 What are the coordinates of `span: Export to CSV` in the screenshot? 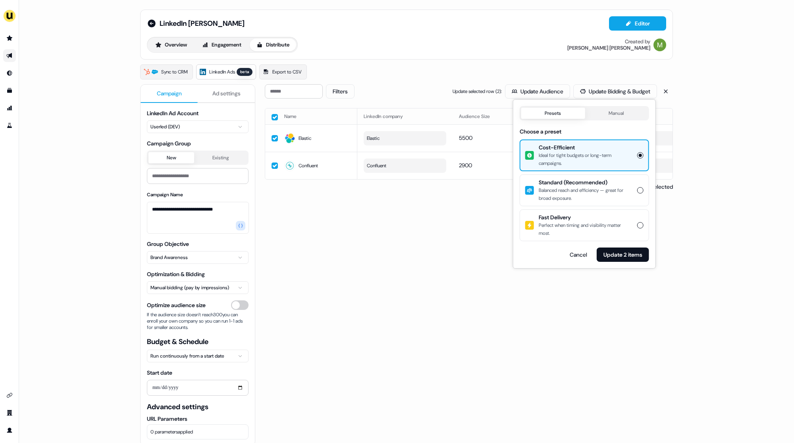 It's located at (287, 72).